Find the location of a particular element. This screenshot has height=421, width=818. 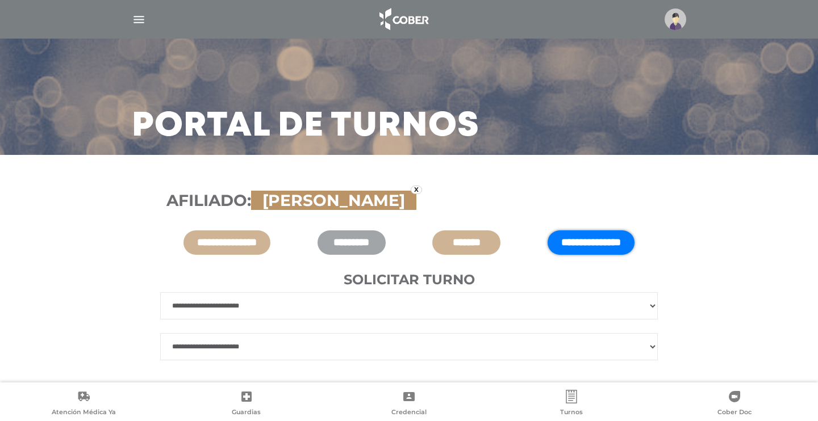

a: Turnos is located at coordinates (571, 404).